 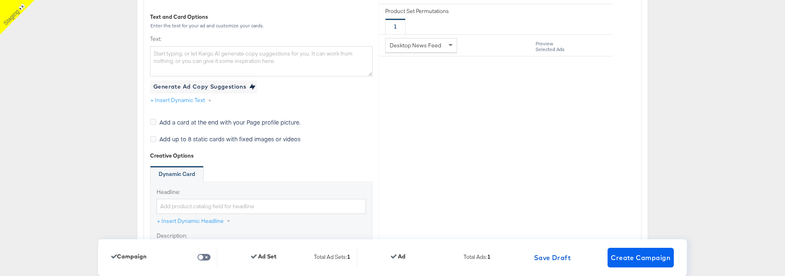 What do you see at coordinates (261, 17) in the screenshot?
I see `div: Text and Card Options` at bounding box center [261, 17].